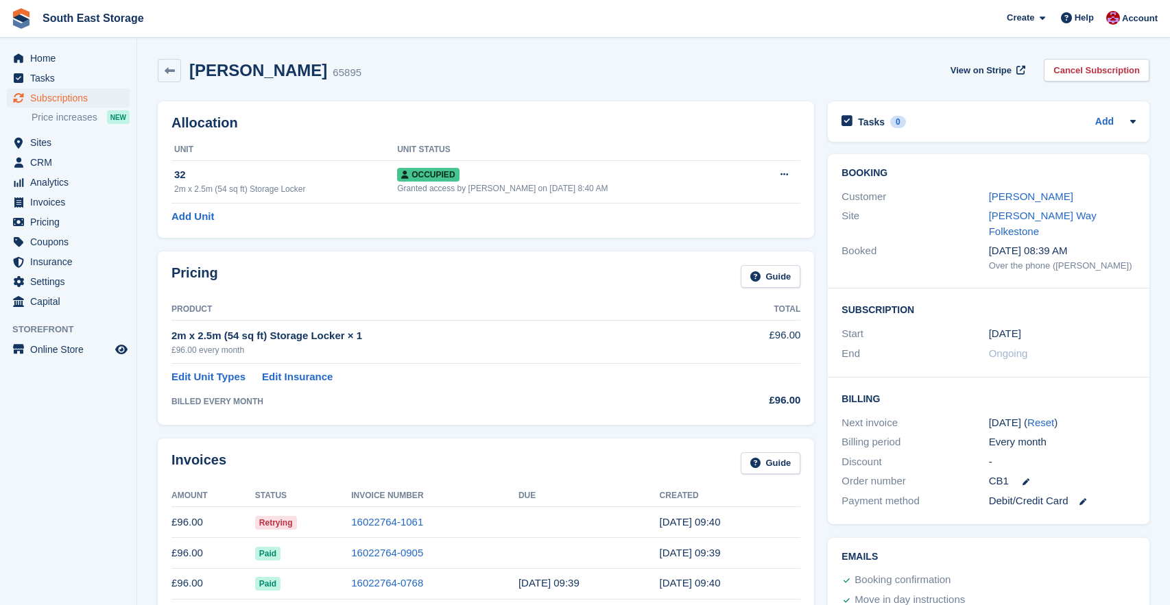 The width and height of the screenshot is (1170, 605). Describe the element at coordinates (441, 402) in the screenshot. I see `div: BILLED EVERY MONTH` at that location.